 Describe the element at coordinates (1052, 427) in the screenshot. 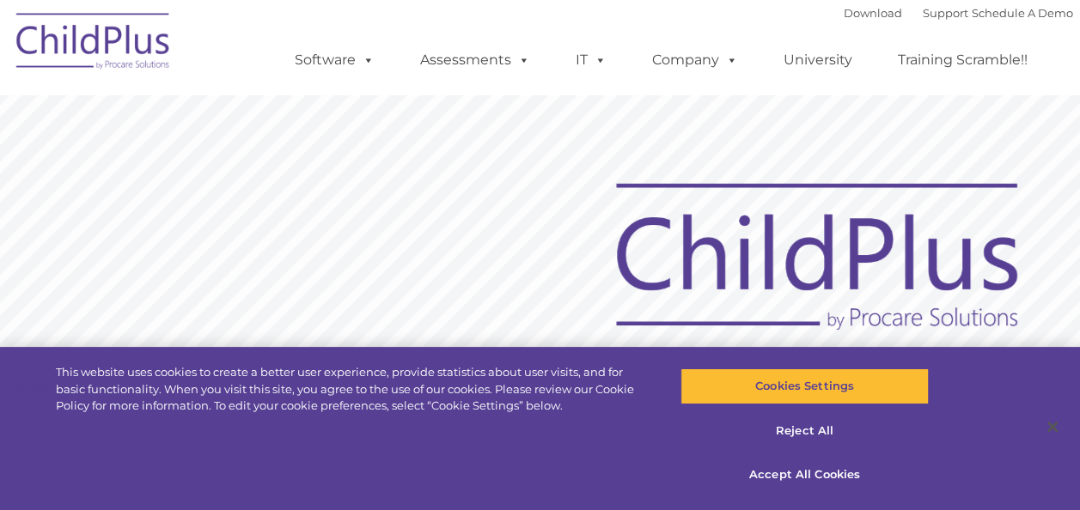

I see `button: Close` at that location.